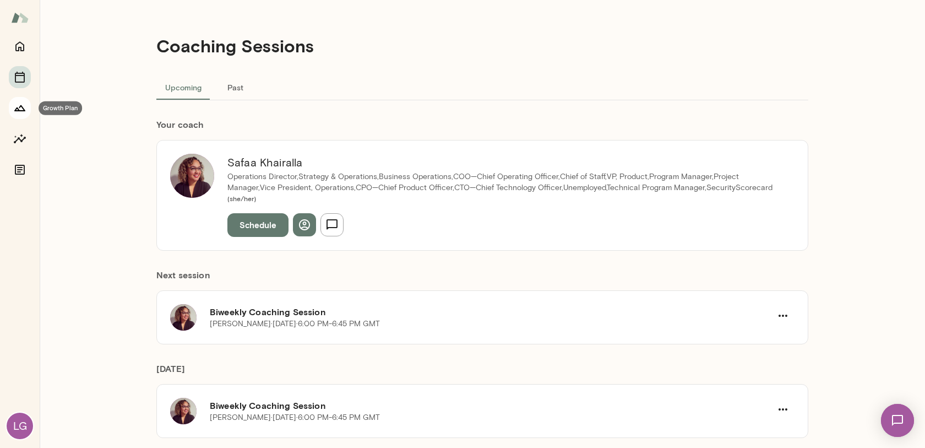 The image size is (925, 448). Describe the element at coordinates (20, 139) in the screenshot. I see `button: Insights` at that location.